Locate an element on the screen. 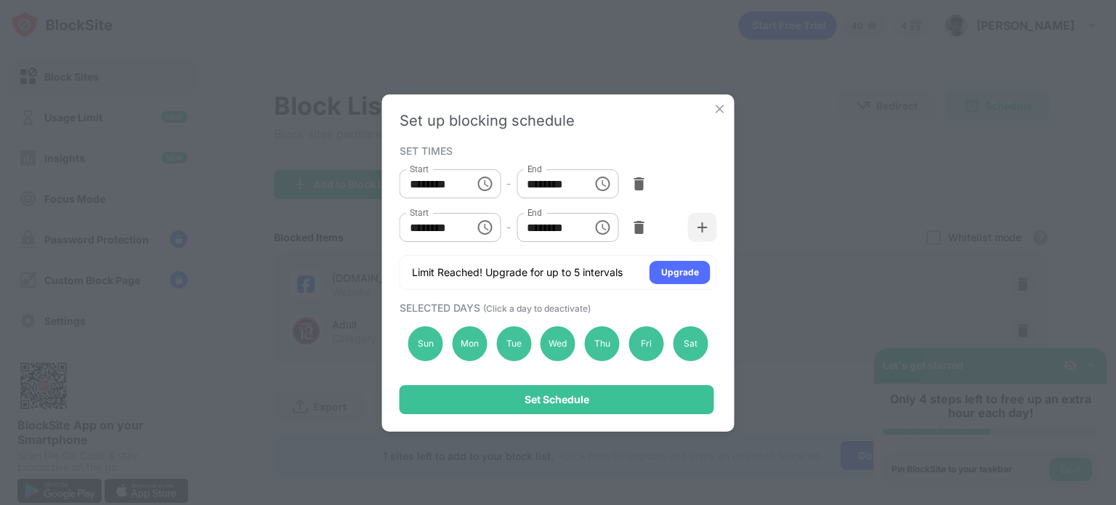 The width and height of the screenshot is (1116, 505). div: SELECTED DAYS is located at coordinates (557, 307).